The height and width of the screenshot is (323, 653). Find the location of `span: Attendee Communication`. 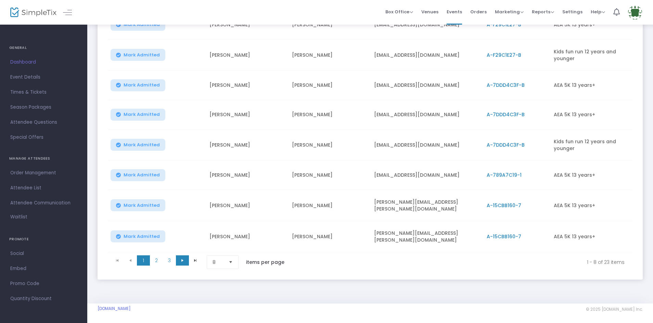

span: Attendee Communication is located at coordinates (43, 203).